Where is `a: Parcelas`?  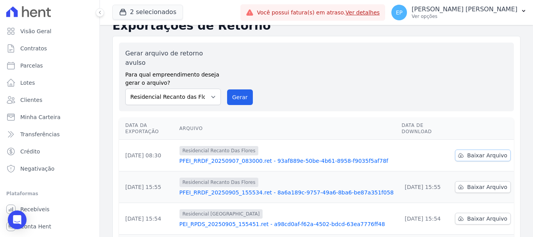
a: Parcelas is located at coordinates (50, 66).